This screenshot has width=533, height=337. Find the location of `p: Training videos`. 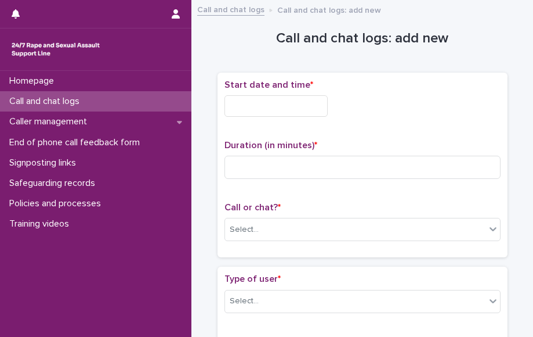

p: Training videos is located at coordinates (41, 223).